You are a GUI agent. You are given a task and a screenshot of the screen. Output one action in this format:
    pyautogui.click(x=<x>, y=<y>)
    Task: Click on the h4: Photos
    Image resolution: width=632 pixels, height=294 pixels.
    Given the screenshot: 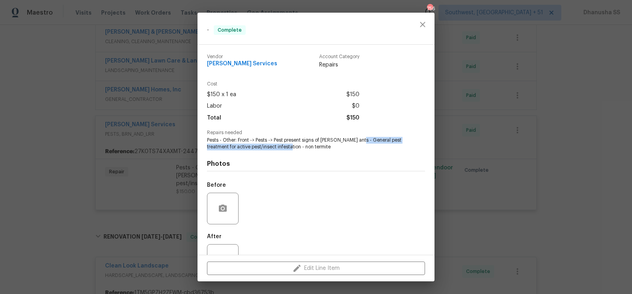 What is the action you would take?
    pyautogui.click(x=316, y=164)
    